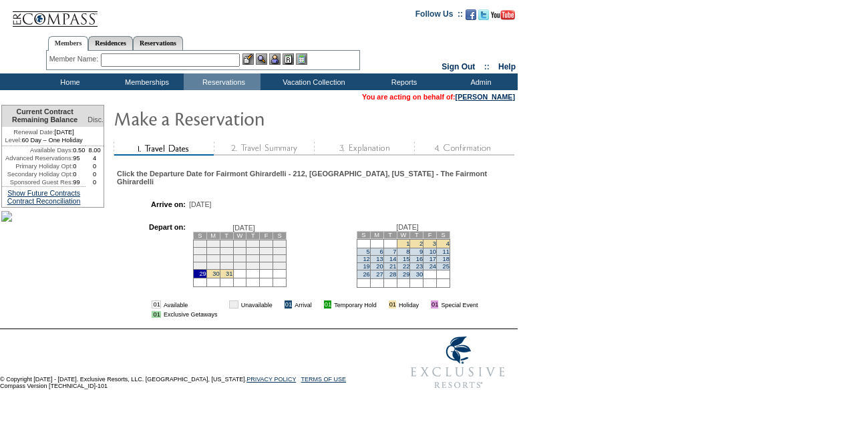 The image size is (865, 426). What do you see at coordinates (226, 258) in the screenshot?
I see `td: 17` at bounding box center [226, 258].